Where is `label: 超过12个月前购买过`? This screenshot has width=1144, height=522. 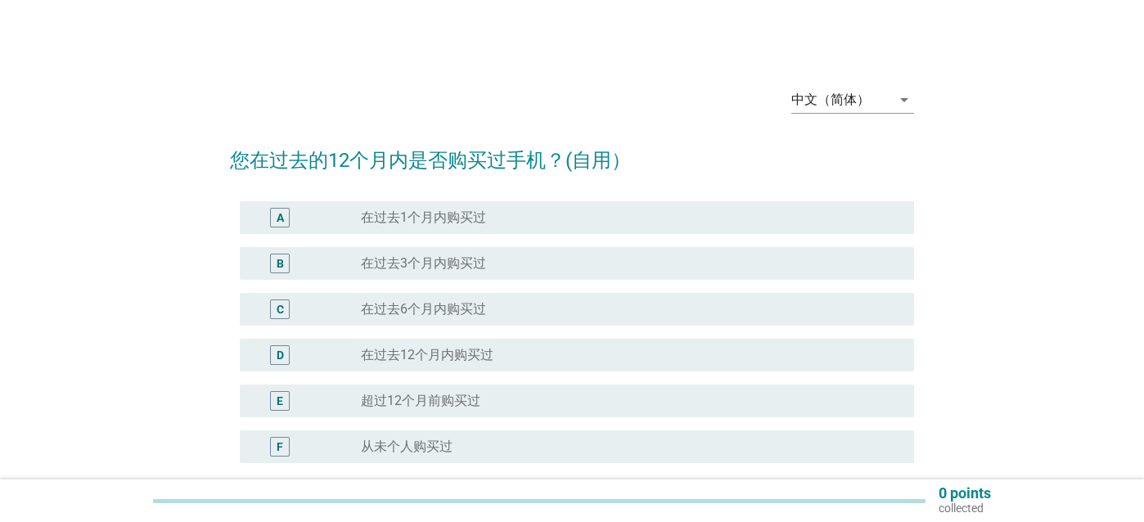 label: 超过12个月前购买过 is located at coordinates (421, 401).